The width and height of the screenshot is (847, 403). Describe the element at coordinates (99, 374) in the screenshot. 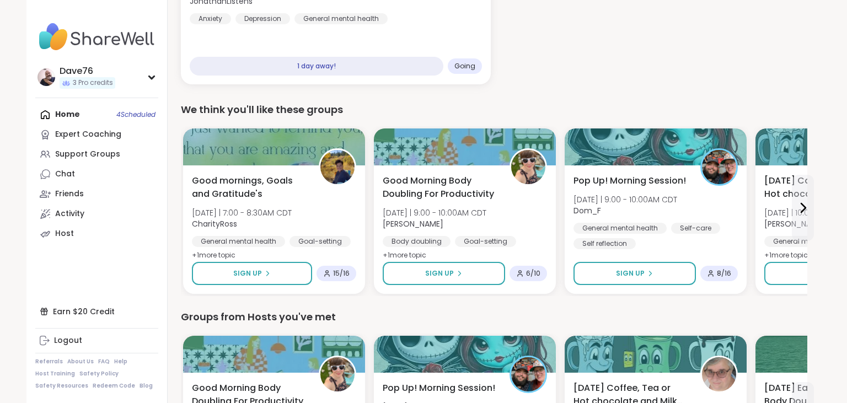

I see `a: Safety Policy` at that location.